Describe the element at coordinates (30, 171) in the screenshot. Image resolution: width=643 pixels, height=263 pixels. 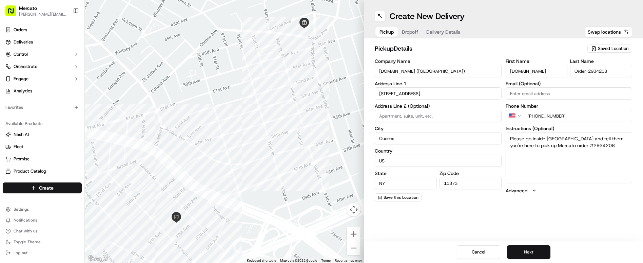
I see `span: Product Catalog` at that location.